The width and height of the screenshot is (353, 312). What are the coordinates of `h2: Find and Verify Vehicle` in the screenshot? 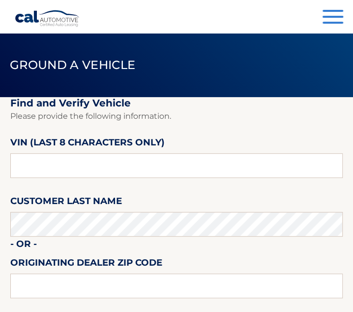 It's located at (177, 103).